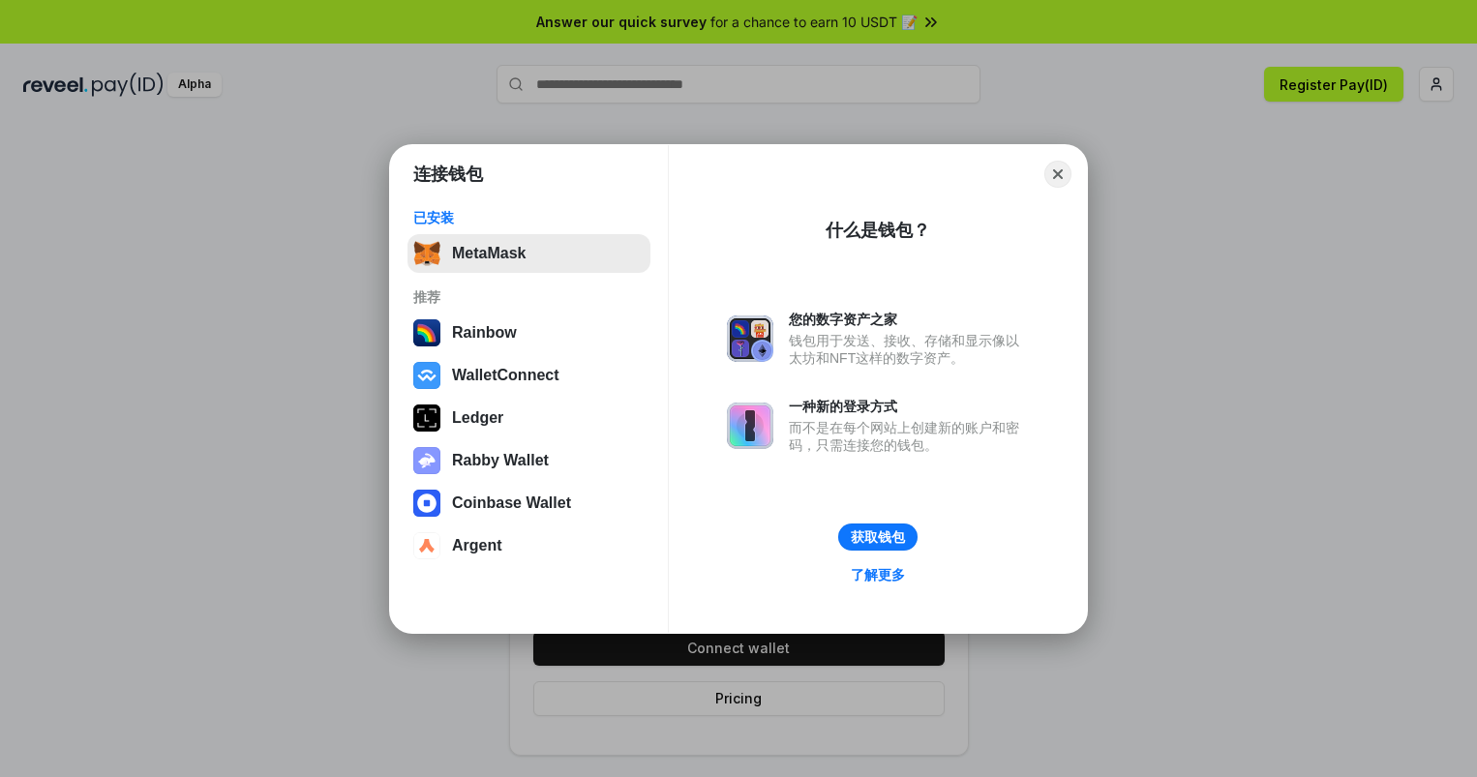 The image size is (1477, 777). I want to click on div: 一种新的登录方式, so click(909, 407).